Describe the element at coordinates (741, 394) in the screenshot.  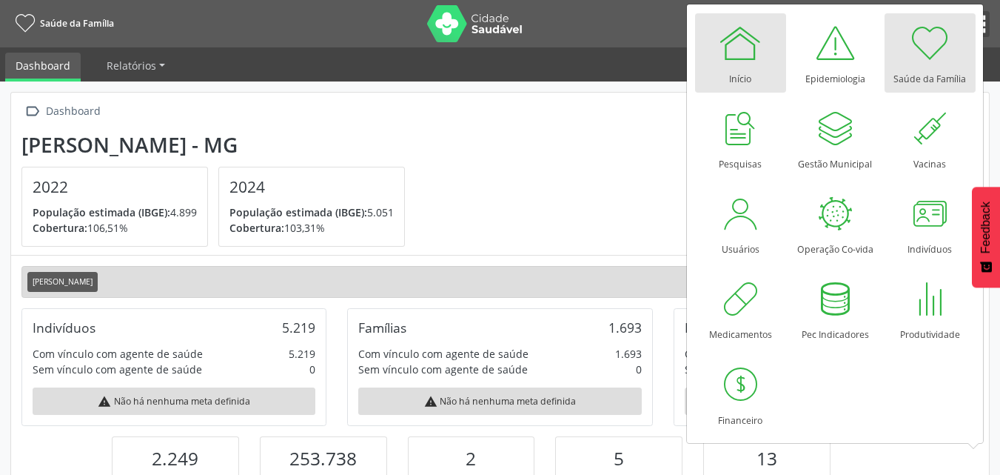
I see `a: Financeiro` at that location.